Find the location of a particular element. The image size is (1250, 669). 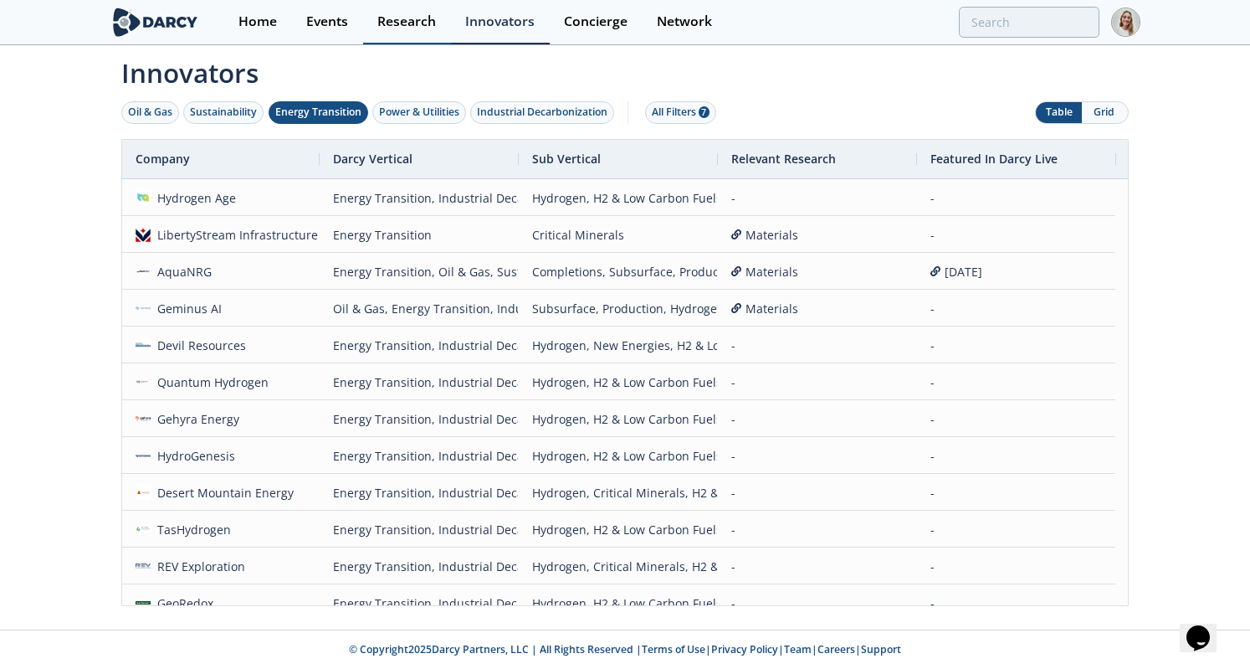

span: 7 is located at coordinates (704, 112).